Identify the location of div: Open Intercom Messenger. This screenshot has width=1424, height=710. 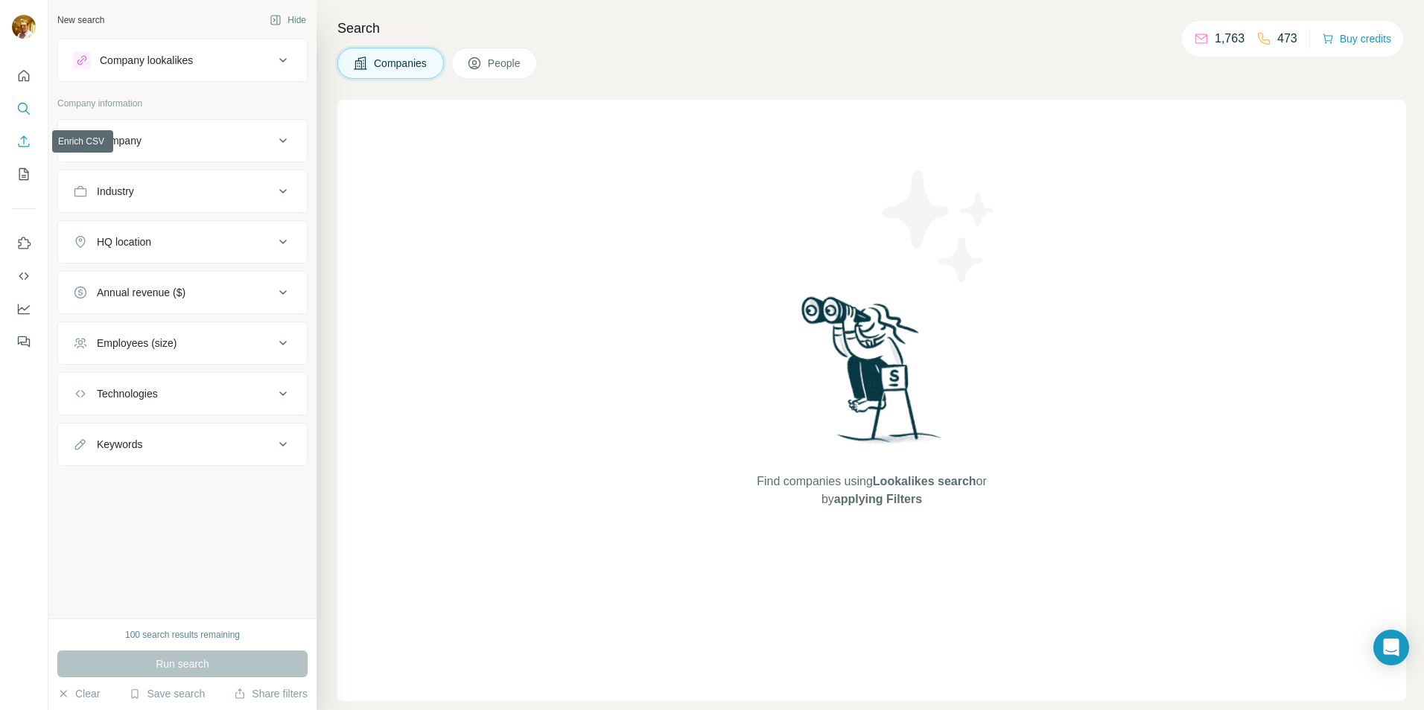
(1391, 648).